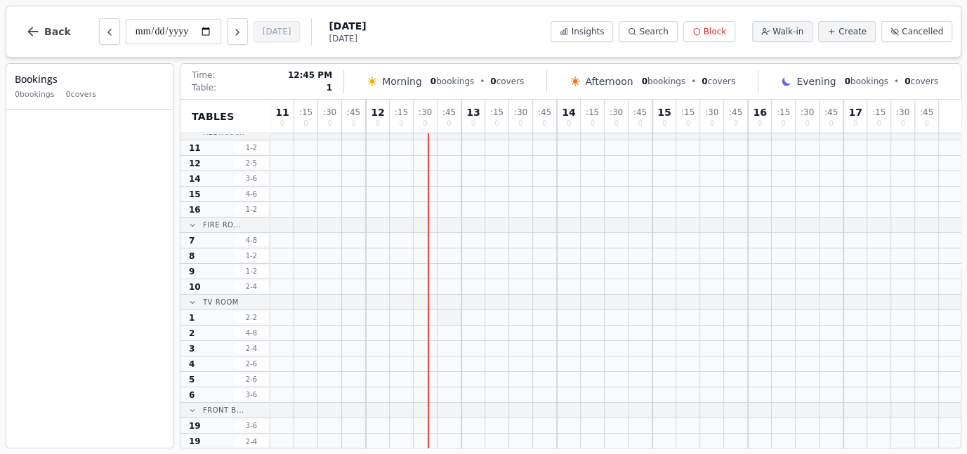  Describe the element at coordinates (310, 75) in the screenshot. I see `span: 12:45 PM` at that location.